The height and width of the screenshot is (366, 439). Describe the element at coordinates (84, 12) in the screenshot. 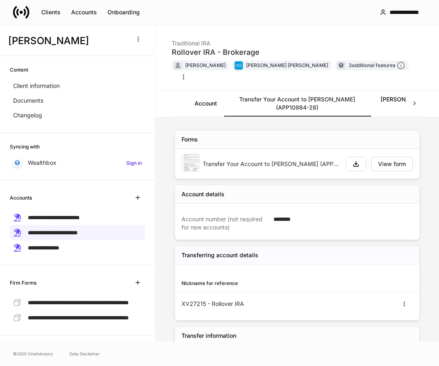

I see `button: Accounts` at that location.